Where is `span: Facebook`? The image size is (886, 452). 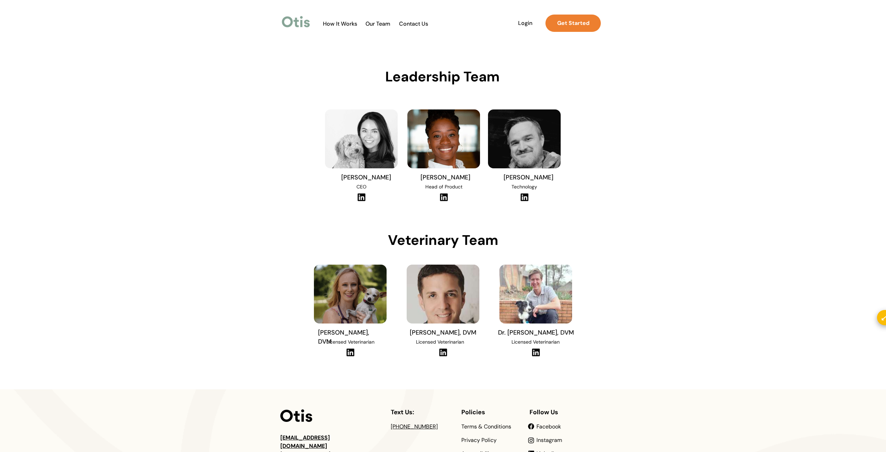 span: Facebook is located at coordinates (549, 426).